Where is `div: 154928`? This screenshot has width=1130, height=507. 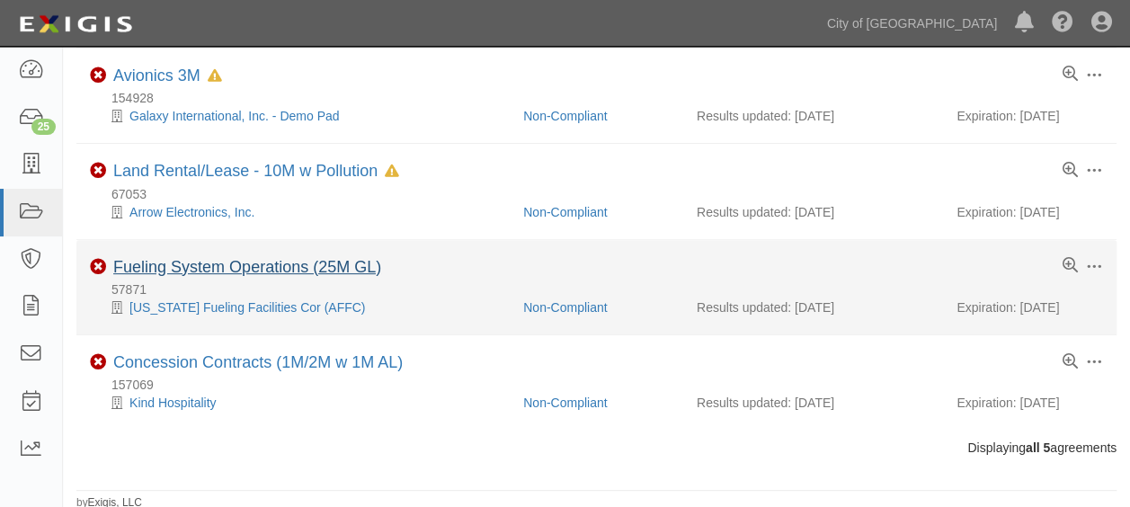 div: 154928 is located at coordinates (603, 98).